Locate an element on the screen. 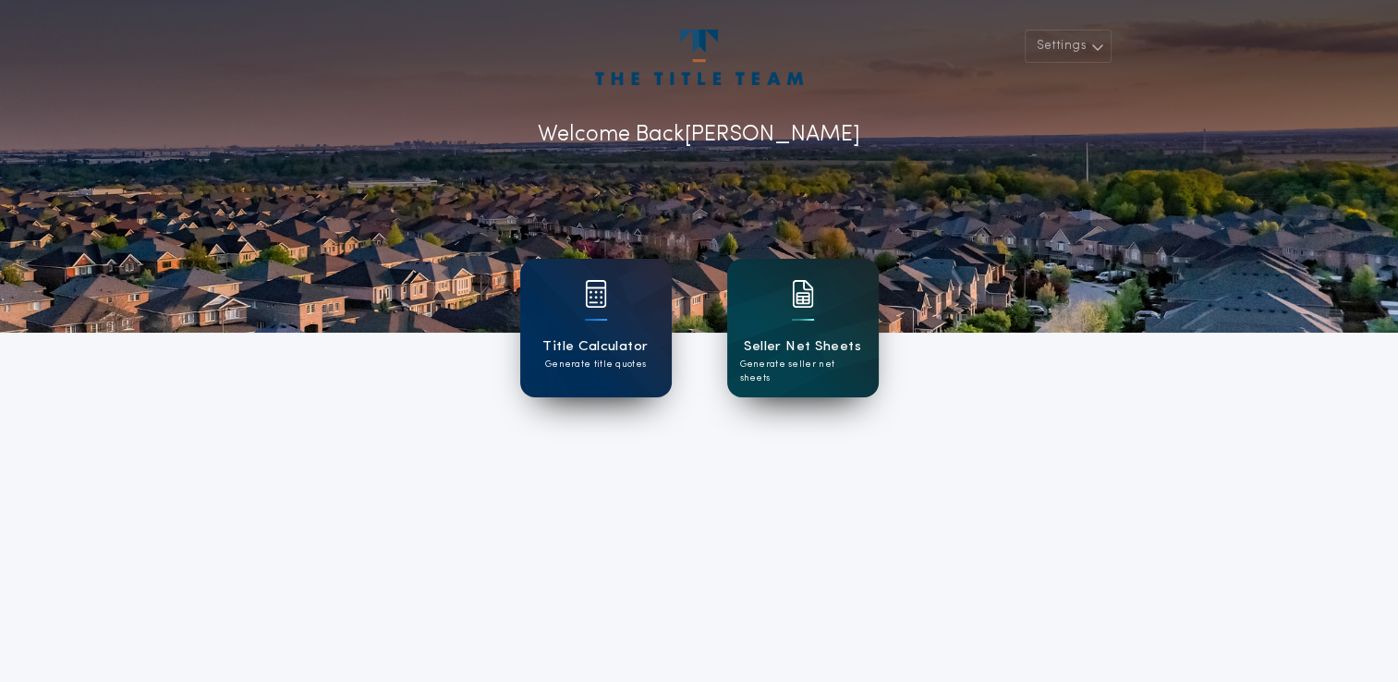  button: Settings is located at coordinates (1068, 46).